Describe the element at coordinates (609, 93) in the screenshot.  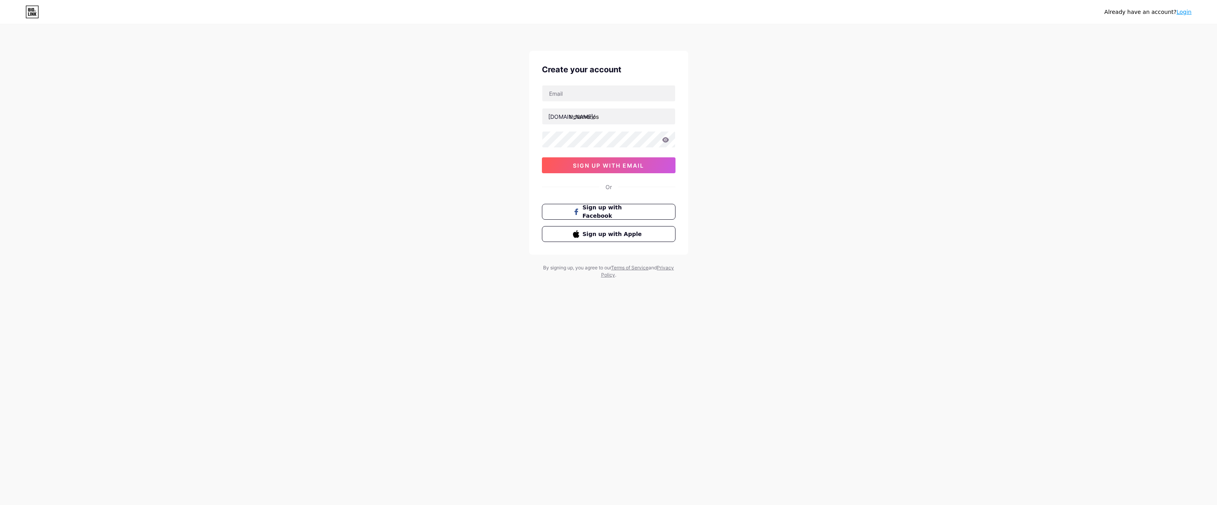
I see `input: Email` at that location.